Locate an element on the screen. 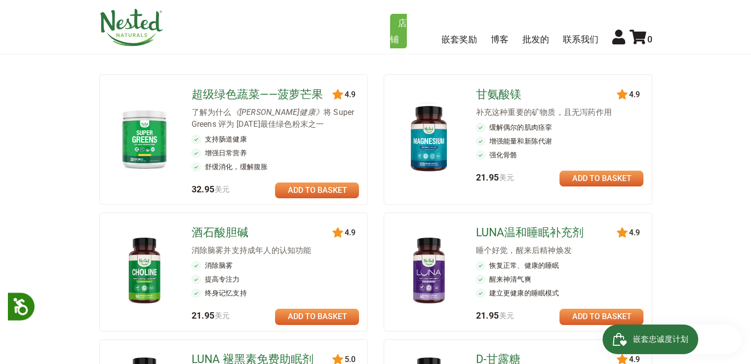  font: 联系我们 is located at coordinates (580, 39).